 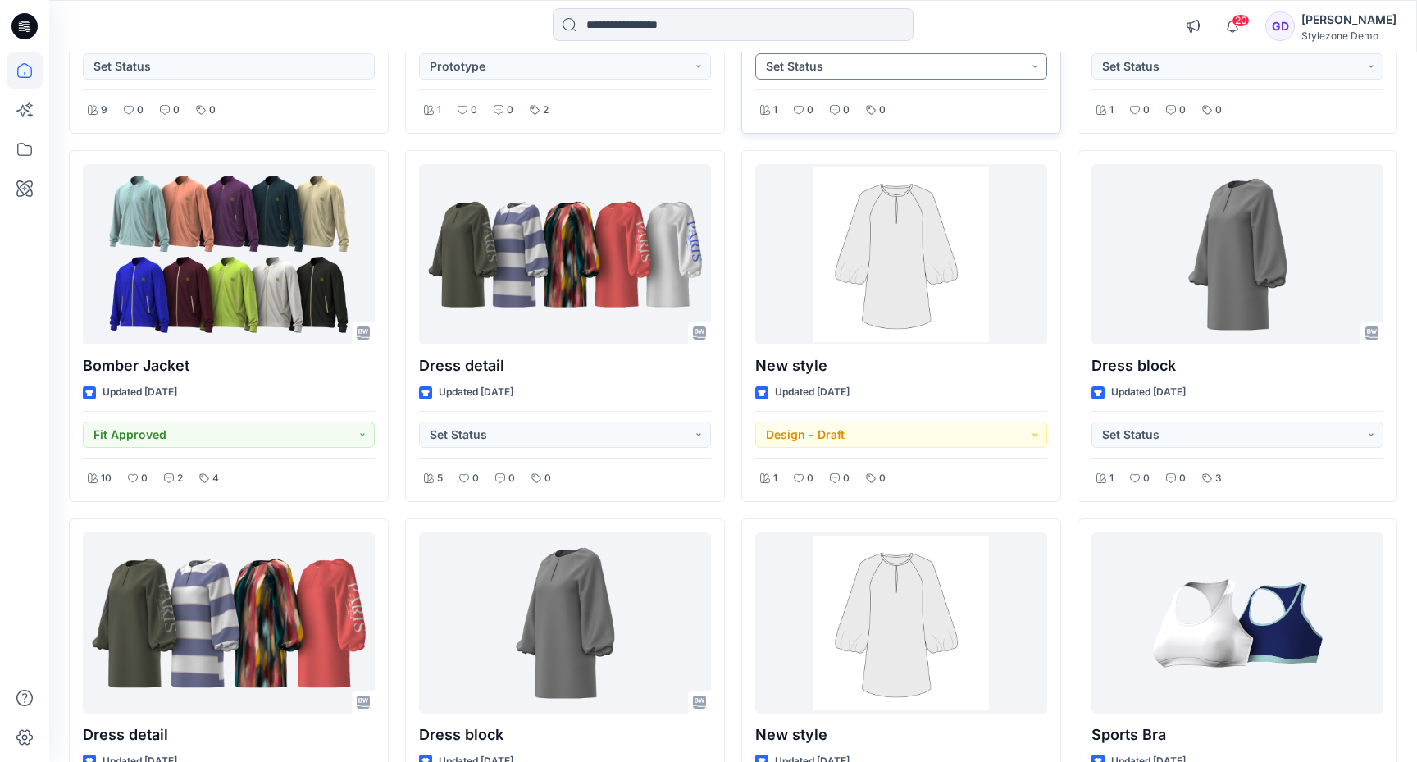 What do you see at coordinates (1349, 35) in the screenshot?
I see `div: Stylezone Demo` at bounding box center [1349, 35].